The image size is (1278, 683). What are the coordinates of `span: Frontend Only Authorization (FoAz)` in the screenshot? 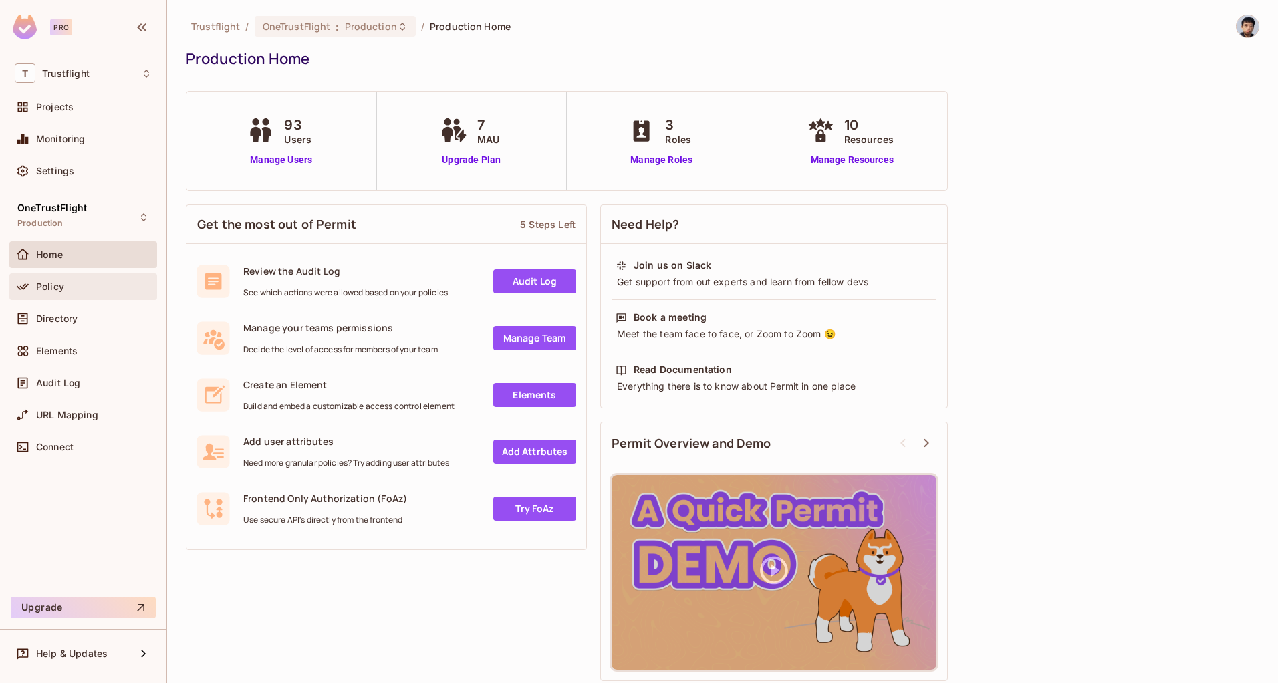 It's located at (325, 498).